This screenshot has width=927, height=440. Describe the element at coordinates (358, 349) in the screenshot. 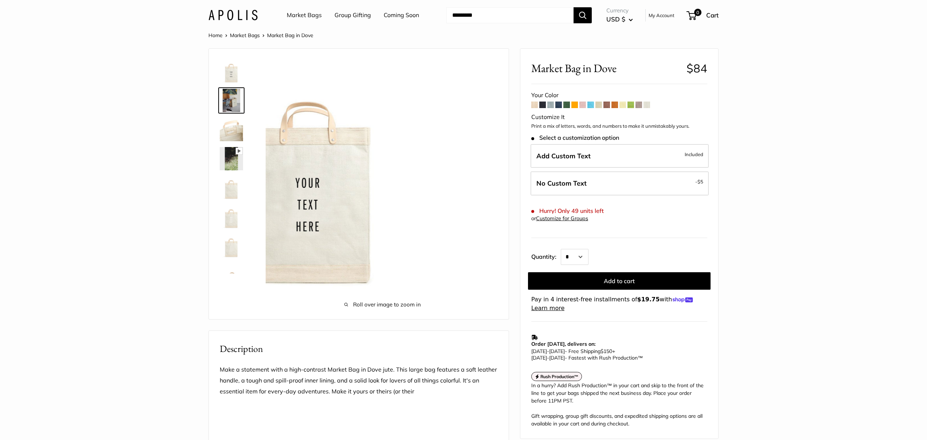

I see `h2: Description` at that location.